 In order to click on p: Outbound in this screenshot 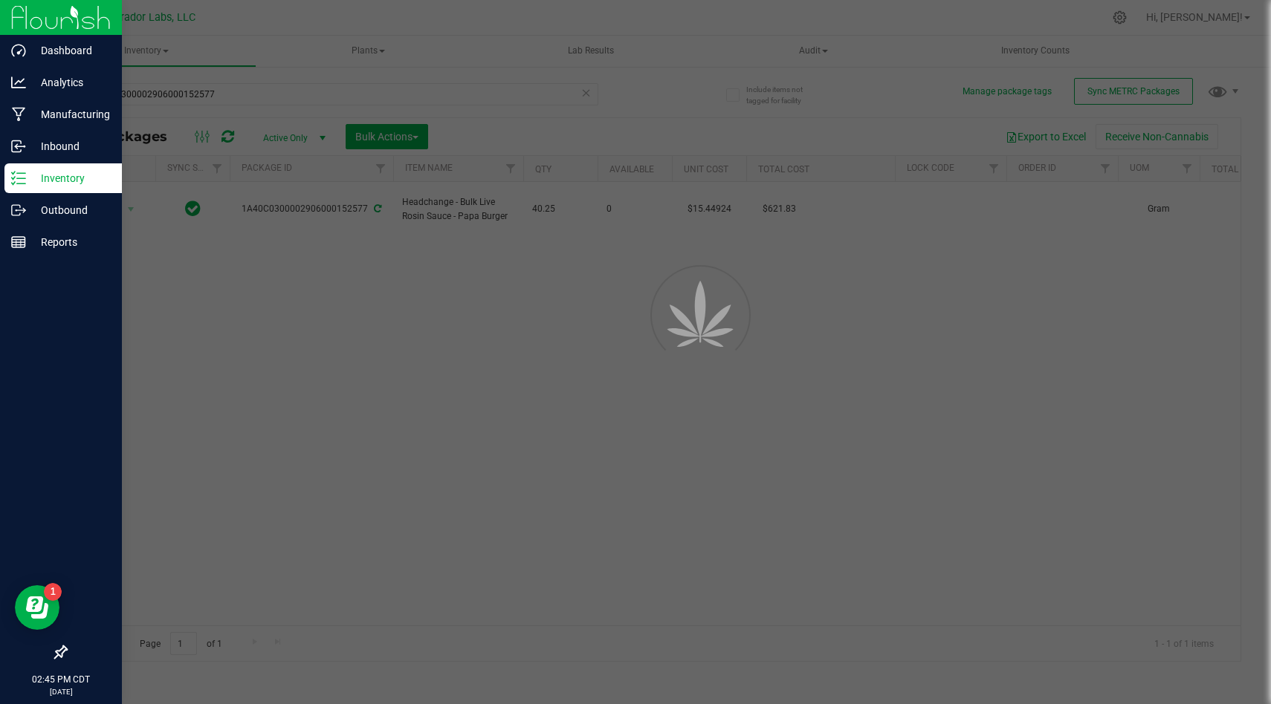, I will do `click(71, 210)`.